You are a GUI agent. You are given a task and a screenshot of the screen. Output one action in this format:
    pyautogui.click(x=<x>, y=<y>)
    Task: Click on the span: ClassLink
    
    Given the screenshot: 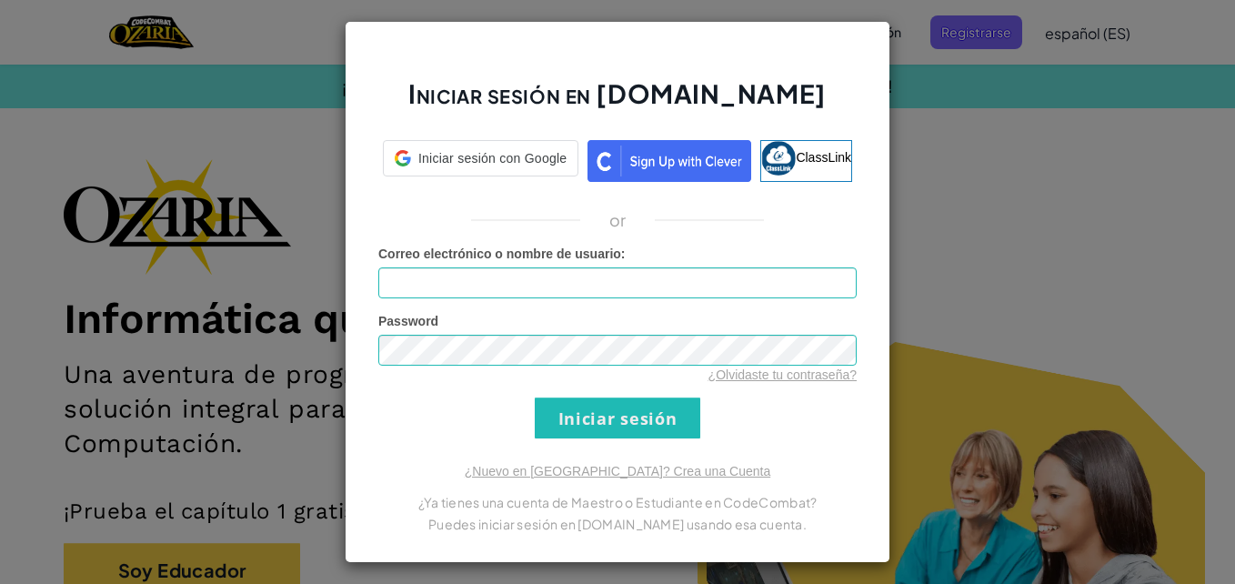 What is the action you would take?
    pyautogui.click(x=823, y=157)
    